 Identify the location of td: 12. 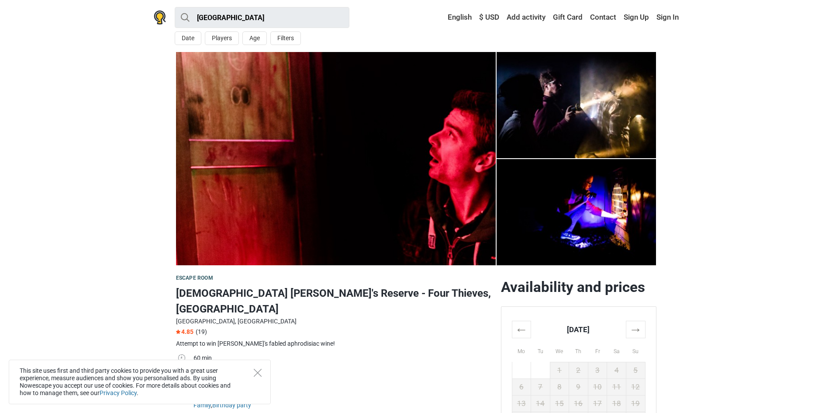
(635, 386).